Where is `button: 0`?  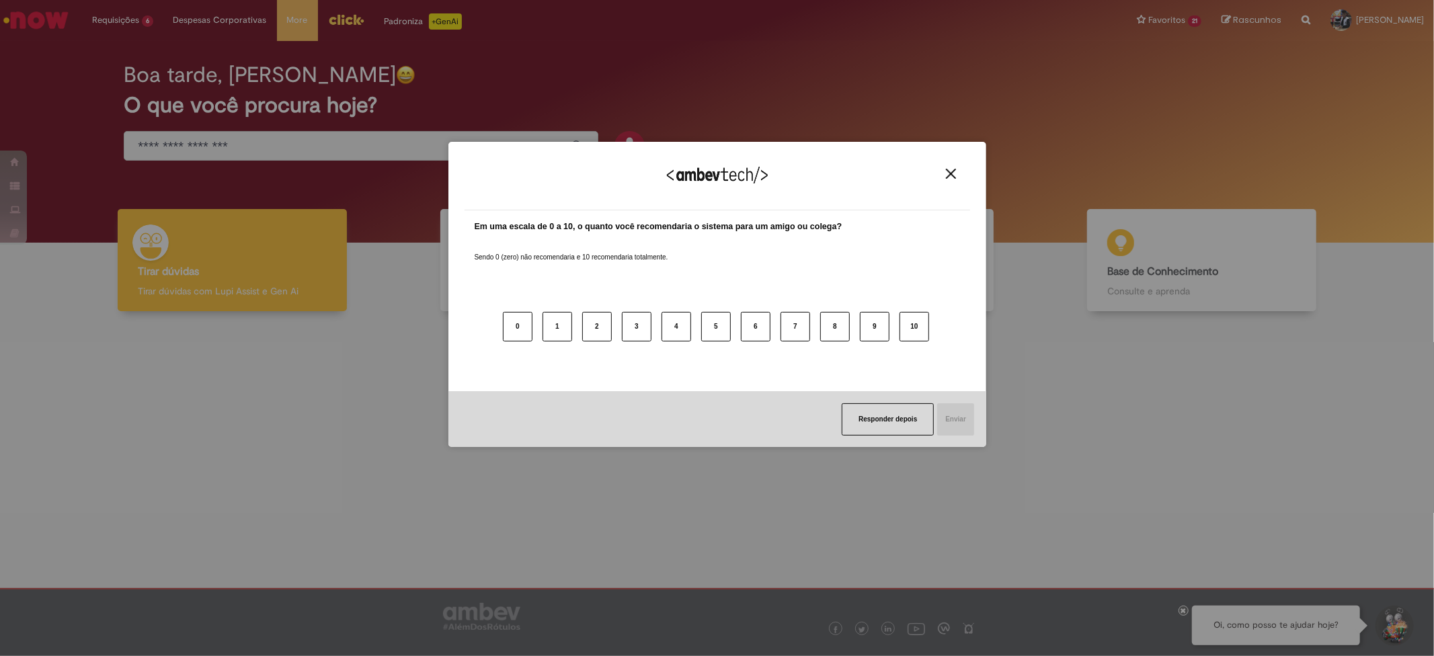 button: 0 is located at coordinates (518, 327).